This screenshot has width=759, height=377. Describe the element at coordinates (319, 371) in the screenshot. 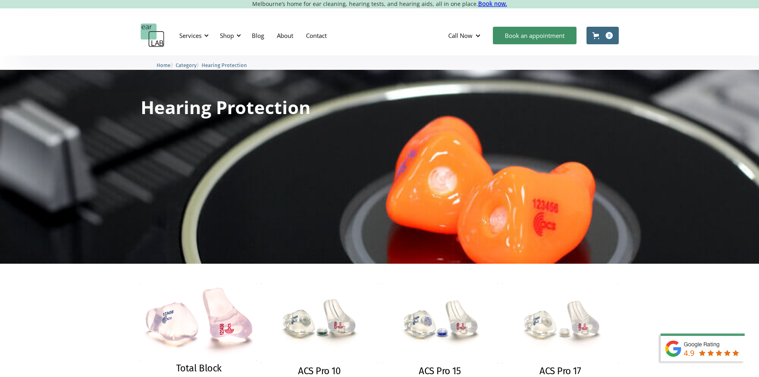

I see `h2: ACS Pro 10` at that location.